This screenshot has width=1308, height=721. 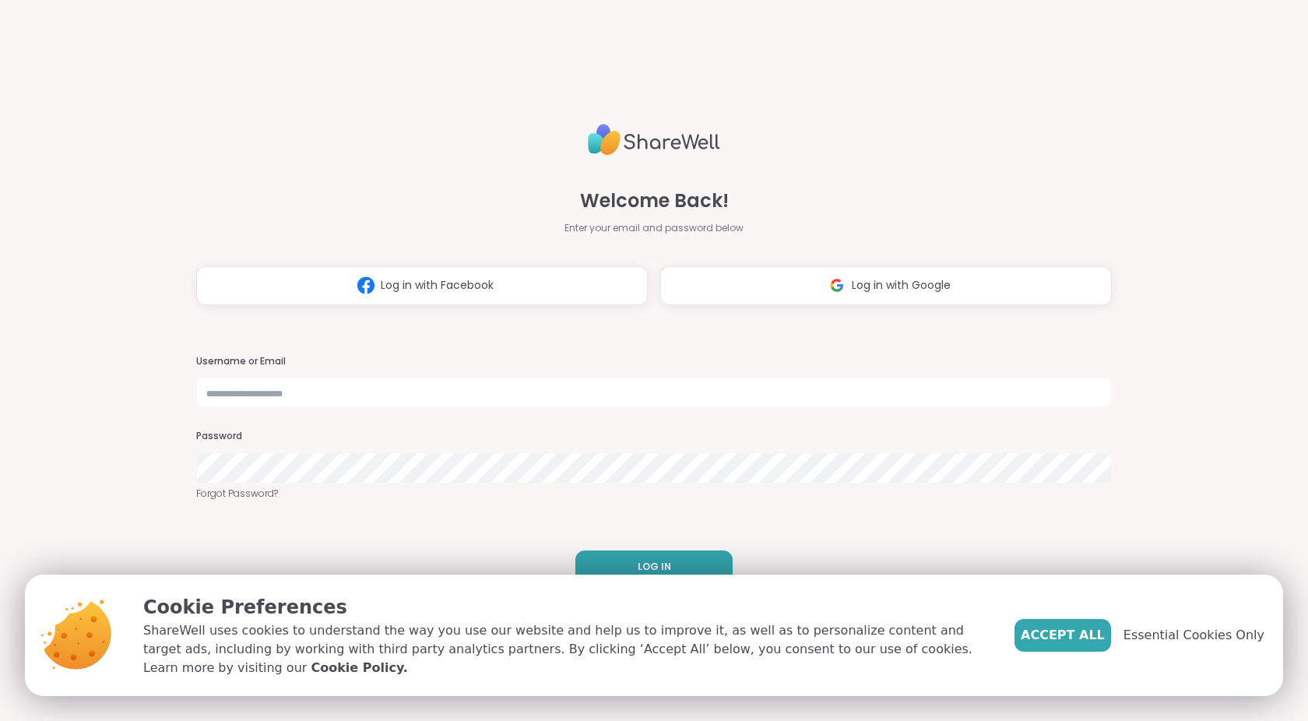 I want to click on span: Welcome Back!, so click(x=654, y=201).